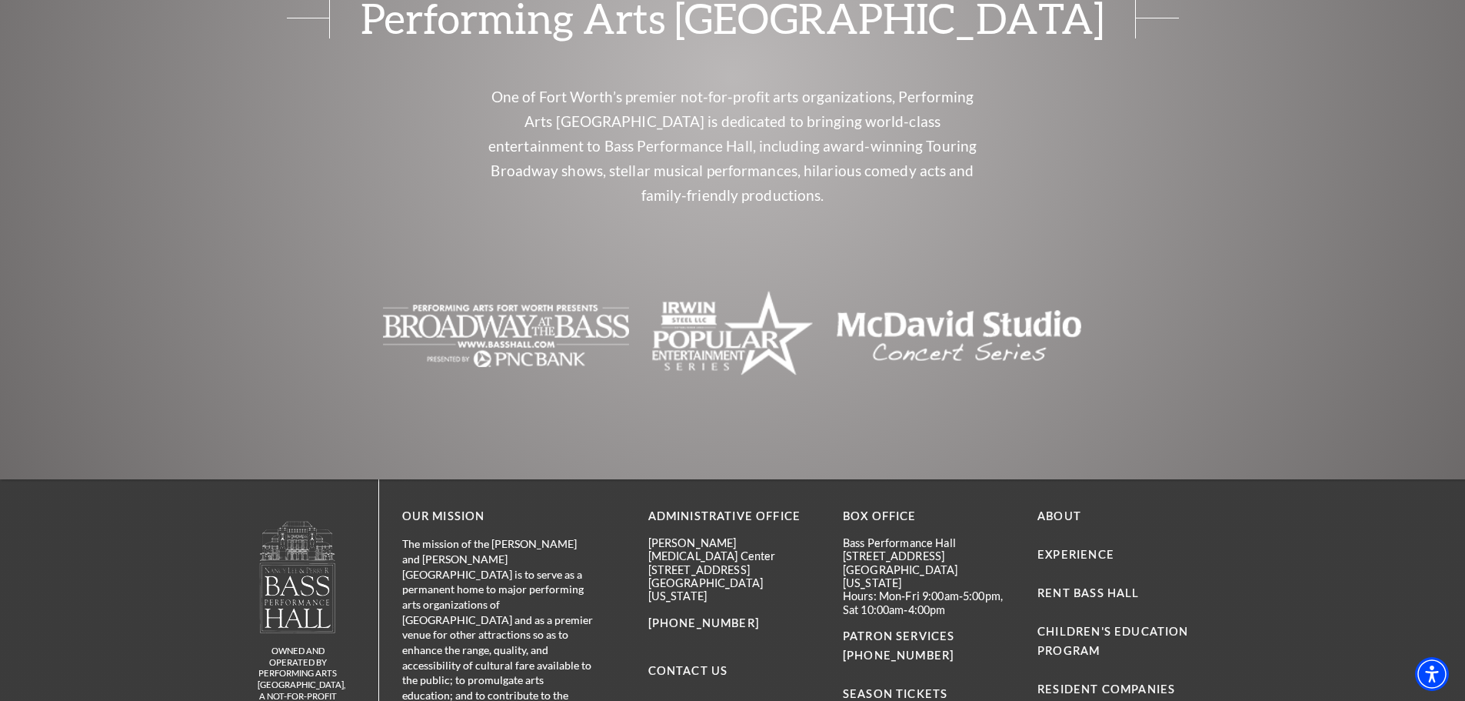 This screenshot has height=701, width=1465. I want to click on a: Rent Bass Hall, so click(1088, 592).